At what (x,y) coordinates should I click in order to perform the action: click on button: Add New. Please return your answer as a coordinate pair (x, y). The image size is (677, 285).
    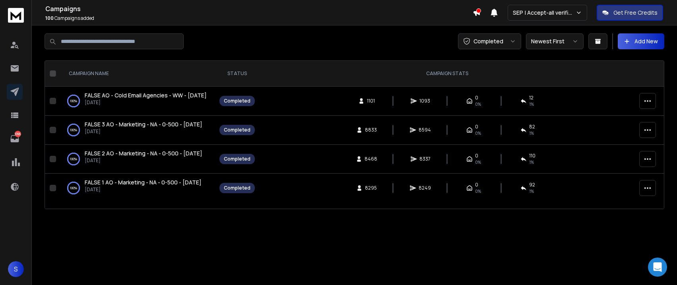
    Looking at the image, I should click on (641, 41).